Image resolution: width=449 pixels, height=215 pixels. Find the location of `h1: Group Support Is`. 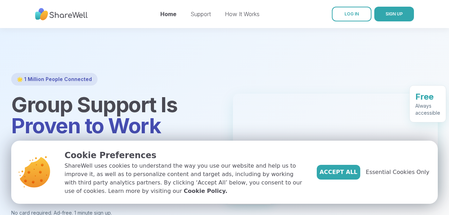

h1: Group Support Is is located at coordinates (114, 115).